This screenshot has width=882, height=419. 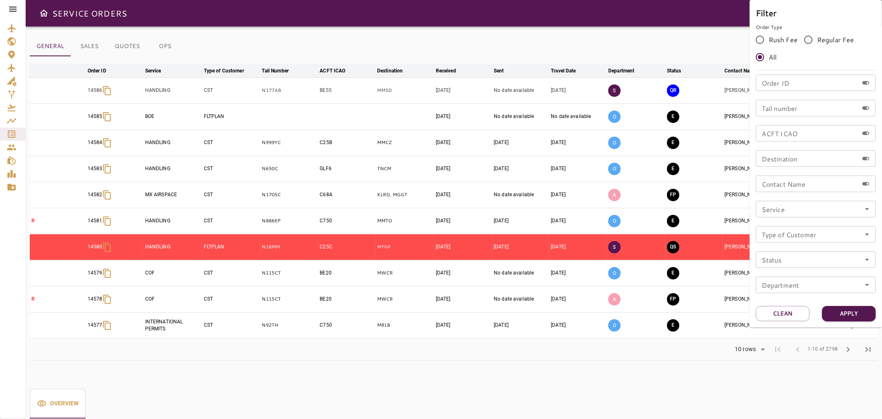 What do you see at coordinates (816, 27) in the screenshot?
I see `p: Order Type` at bounding box center [816, 27].